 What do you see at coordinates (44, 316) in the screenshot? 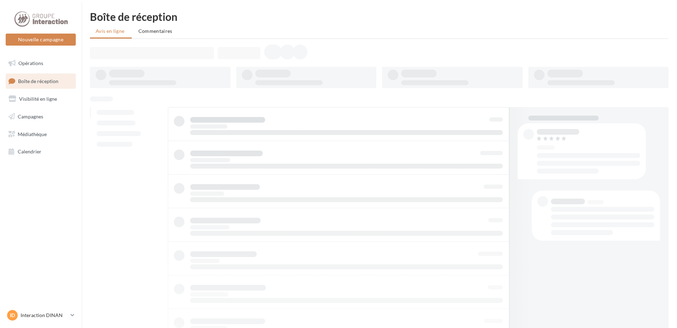
I see `p: Interaction DINAN` at bounding box center [44, 316].